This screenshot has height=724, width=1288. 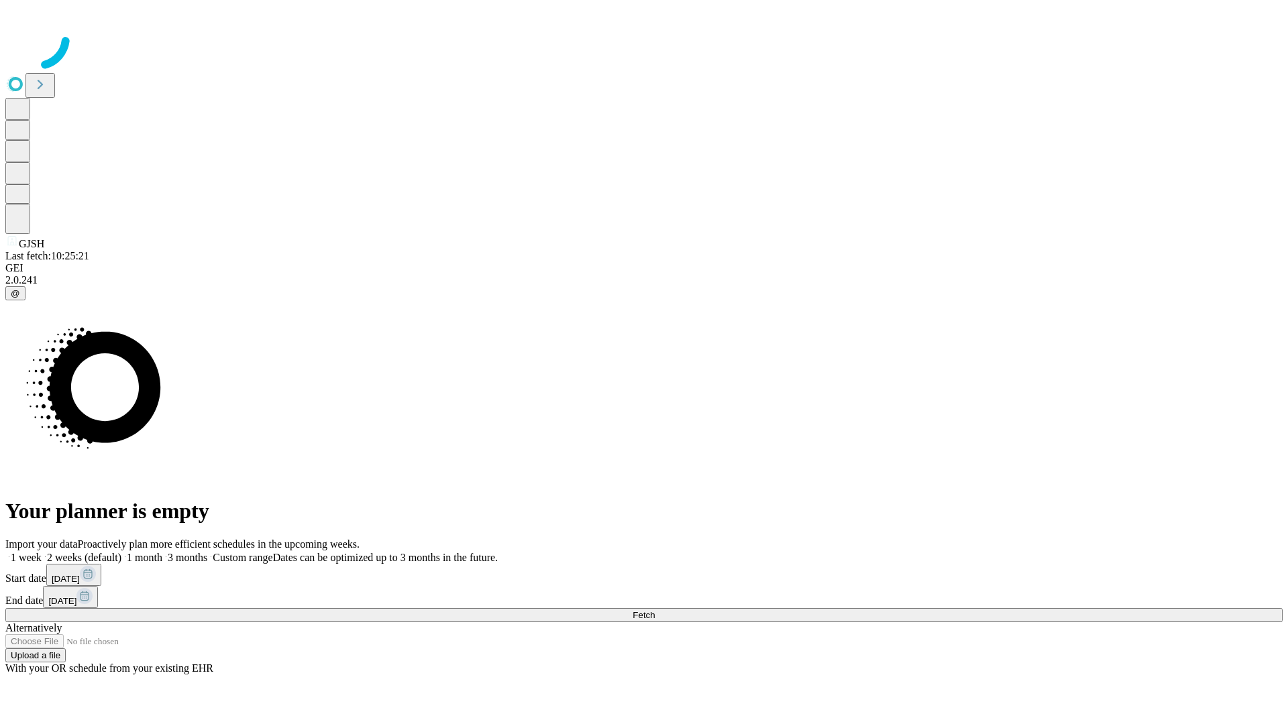 I want to click on span: Last fetch: 10:25:21, so click(x=47, y=255).